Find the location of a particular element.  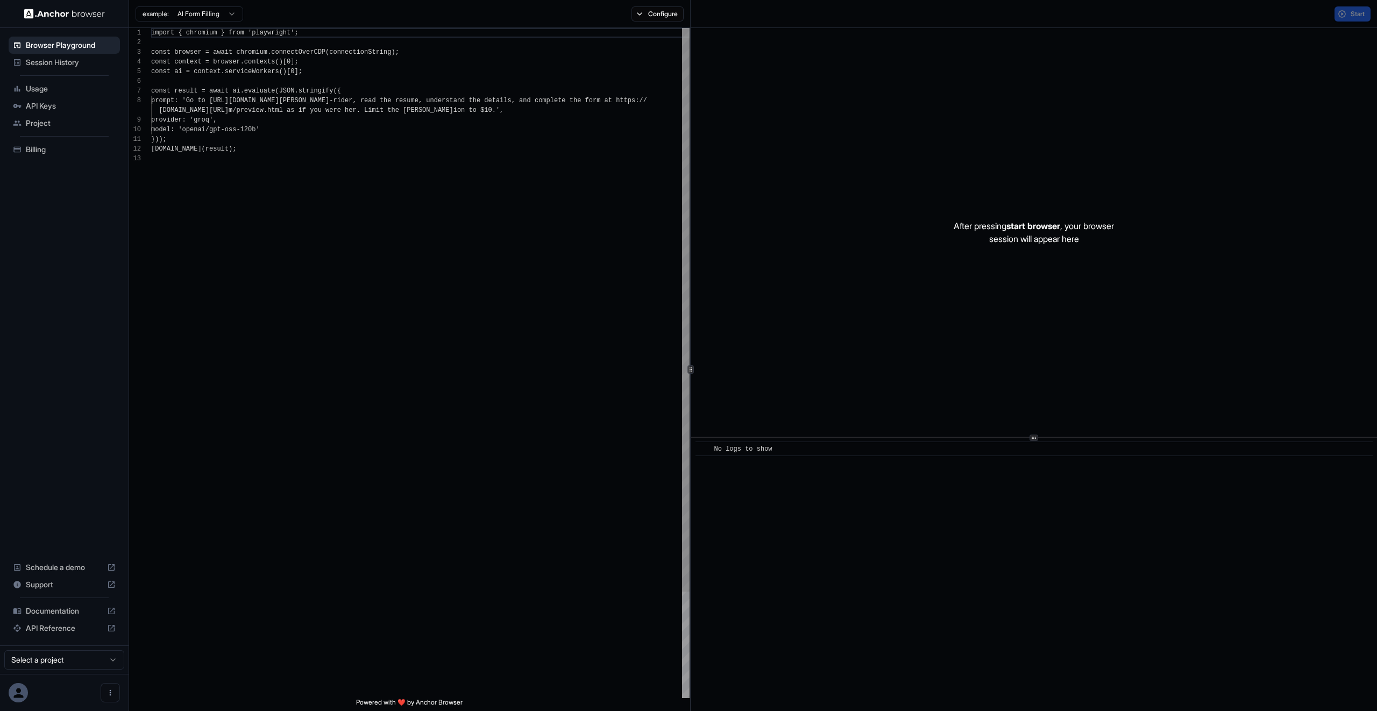

div: Documentation is located at coordinates (64, 611).